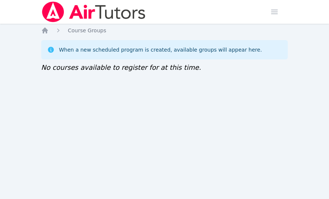 The image size is (329, 199). What do you see at coordinates (160, 50) in the screenshot?
I see `div: When a new scheduled program is created, available groups will appear here.` at bounding box center [160, 50].